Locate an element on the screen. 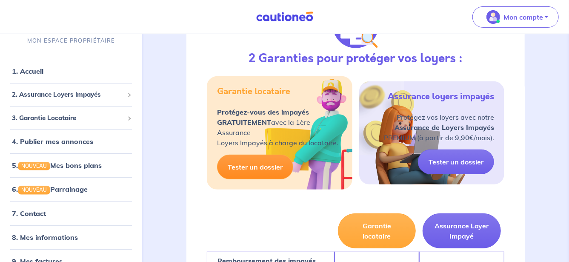  h3: 2 Garanties pour protéger vos loyers : is located at coordinates (356, 59).